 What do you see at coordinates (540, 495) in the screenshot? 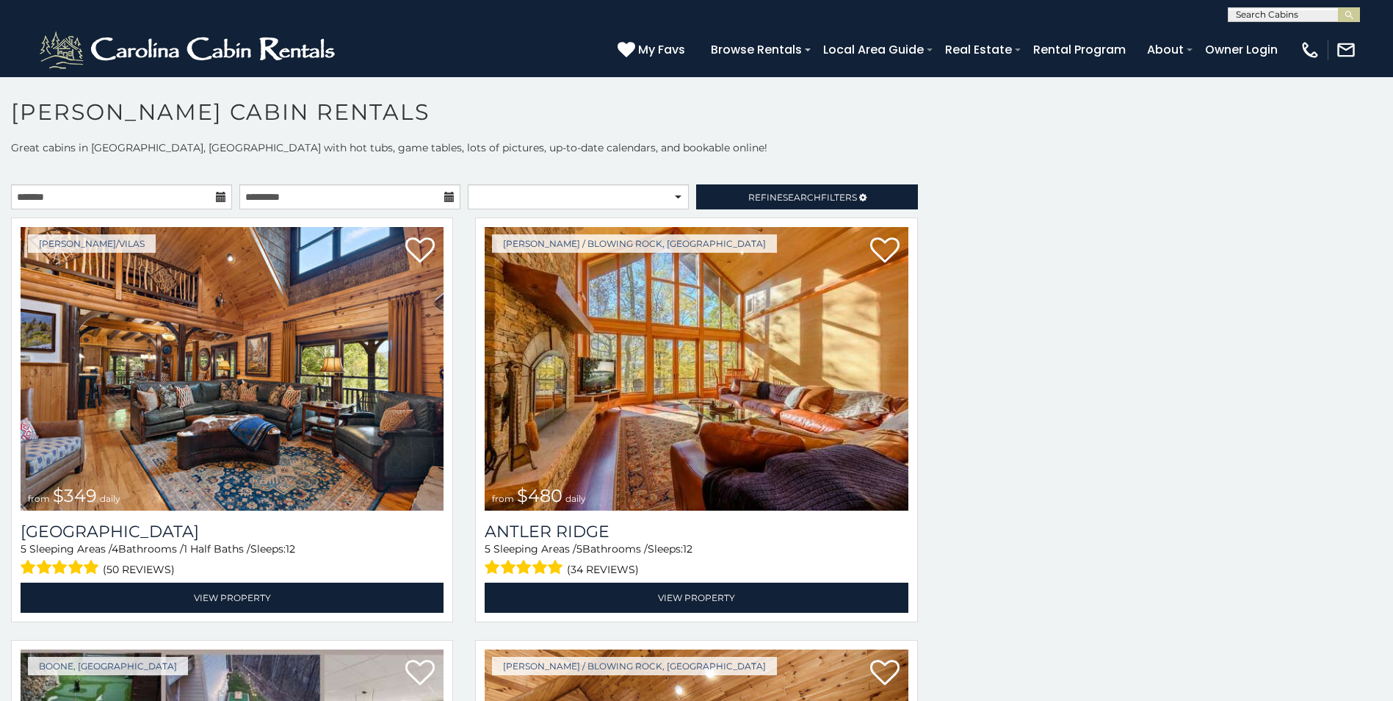
I see `span: $480` at bounding box center [540, 495].